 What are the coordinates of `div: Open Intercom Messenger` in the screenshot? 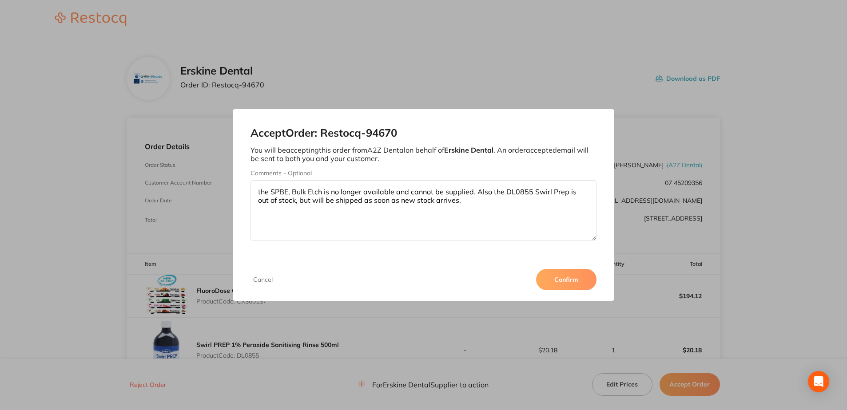 It's located at (819, 382).